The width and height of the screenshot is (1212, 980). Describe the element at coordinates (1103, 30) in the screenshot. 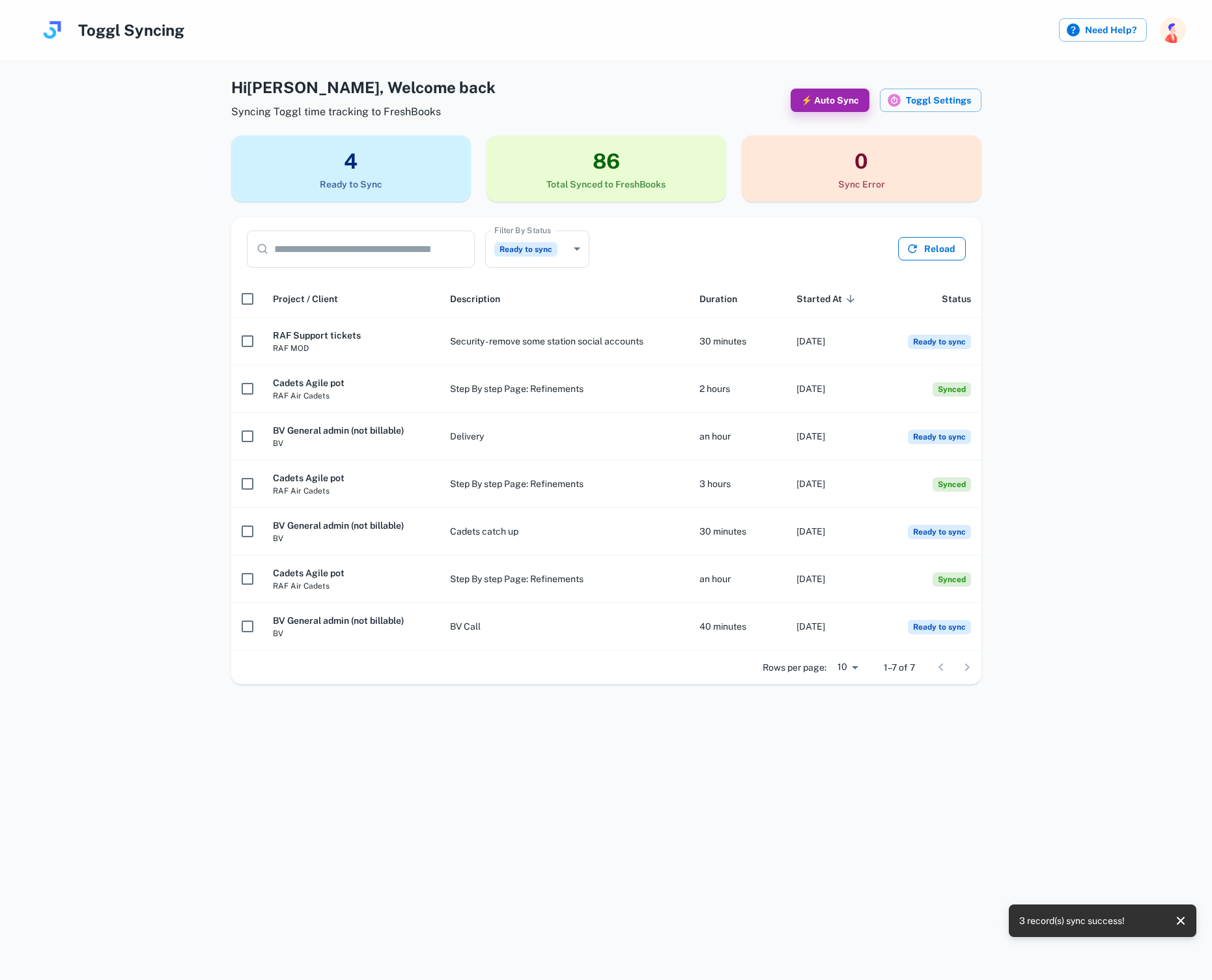

I see `label: Need Help?` at that location.